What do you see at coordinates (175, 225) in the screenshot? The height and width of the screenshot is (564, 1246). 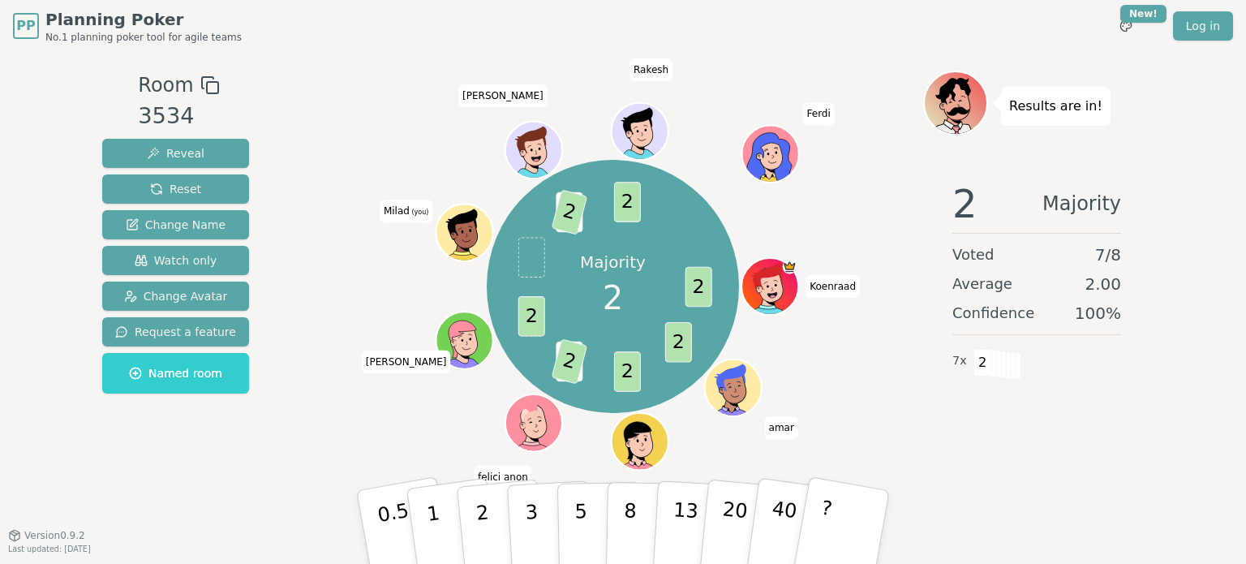 I see `button: Change Name` at bounding box center [175, 225].